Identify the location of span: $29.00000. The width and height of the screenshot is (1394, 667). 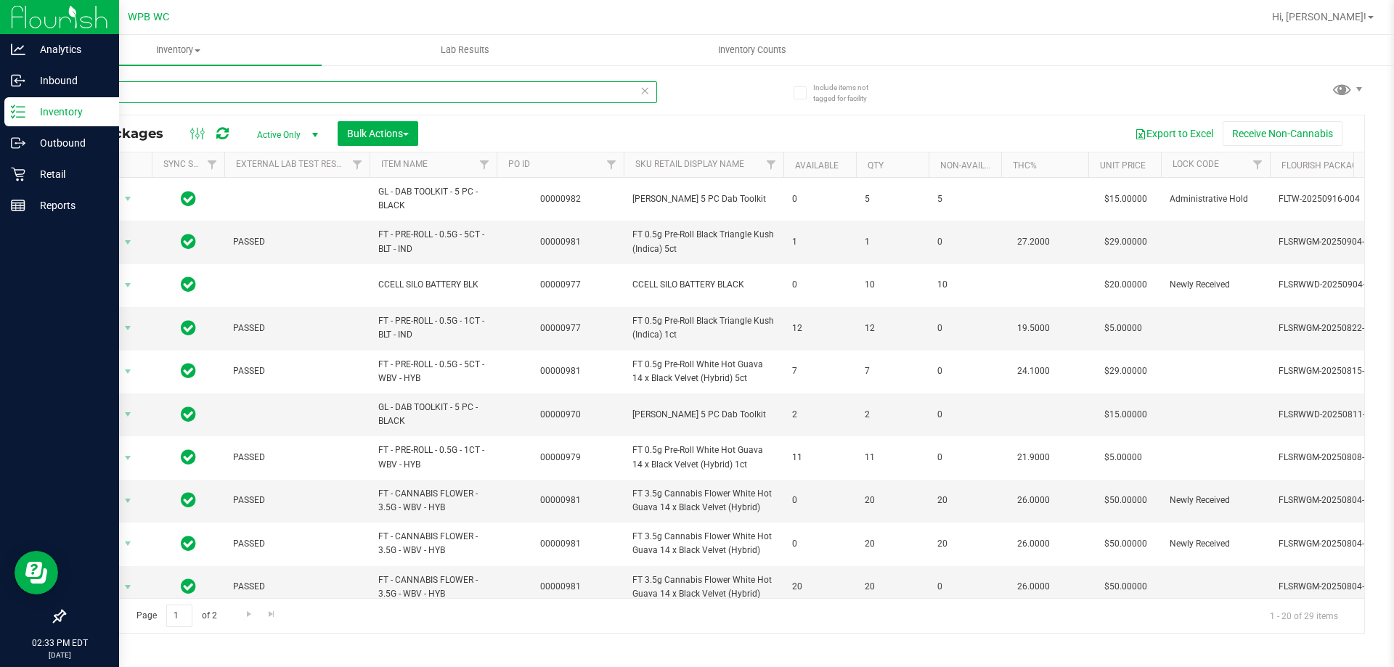
(1125, 242).